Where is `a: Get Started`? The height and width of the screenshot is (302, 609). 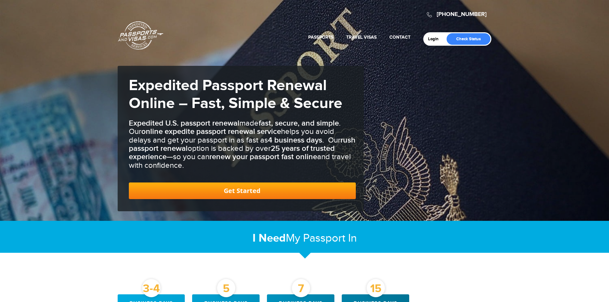 a: Get Started is located at coordinates (242, 191).